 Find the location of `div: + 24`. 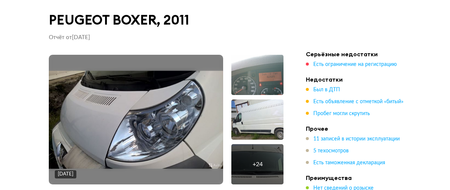

div: + 24 is located at coordinates (257, 164).